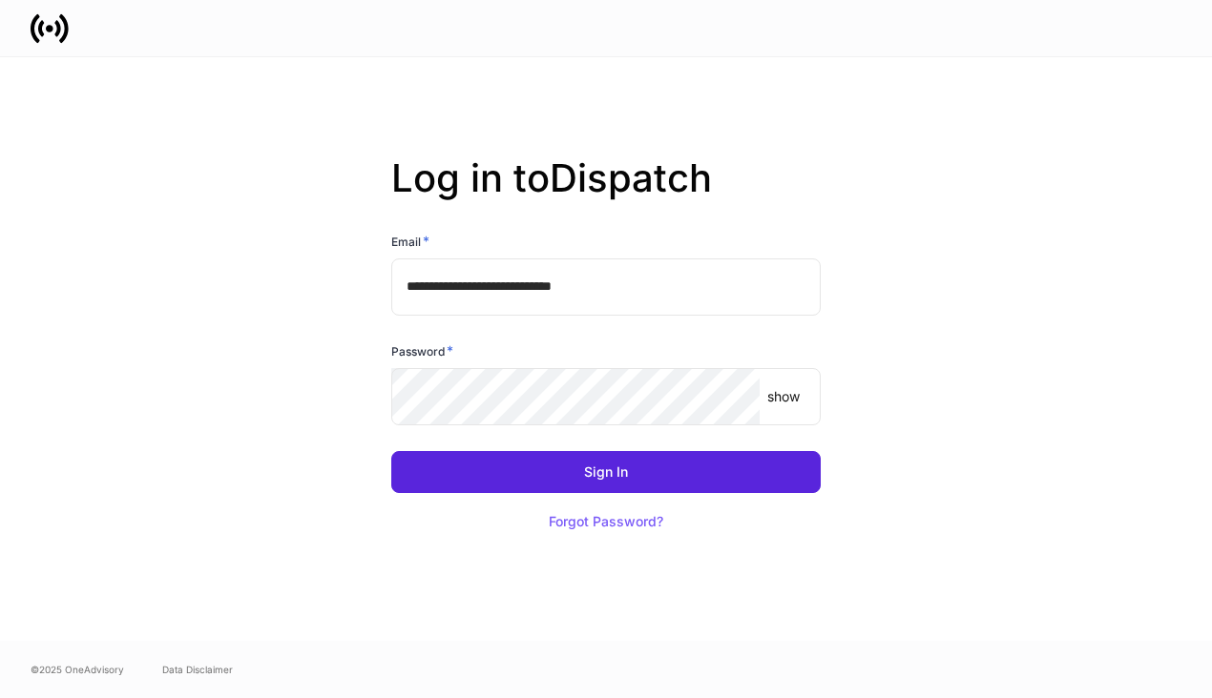 This screenshot has height=698, width=1212. Describe the element at coordinates (606, 522) in the screenshot. I see `div: Forgot Password?` at that location.